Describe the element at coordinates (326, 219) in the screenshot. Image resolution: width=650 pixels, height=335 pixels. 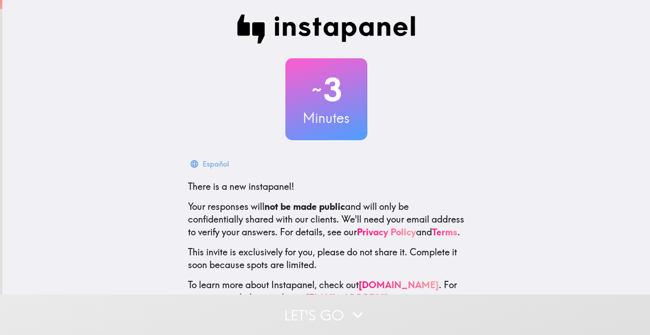
I see `p: Your responses will and will only be confidentially shared with our clients. We'll need your emai...` at that location.